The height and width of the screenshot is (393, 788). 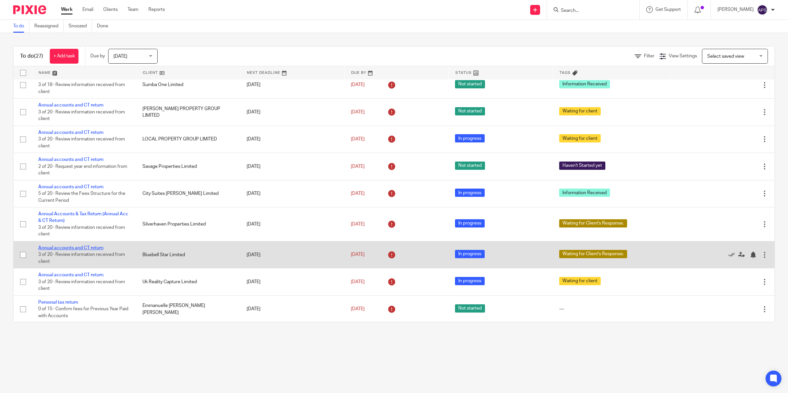 I want to click on img: svg%3E, so click(x=762, y=10).